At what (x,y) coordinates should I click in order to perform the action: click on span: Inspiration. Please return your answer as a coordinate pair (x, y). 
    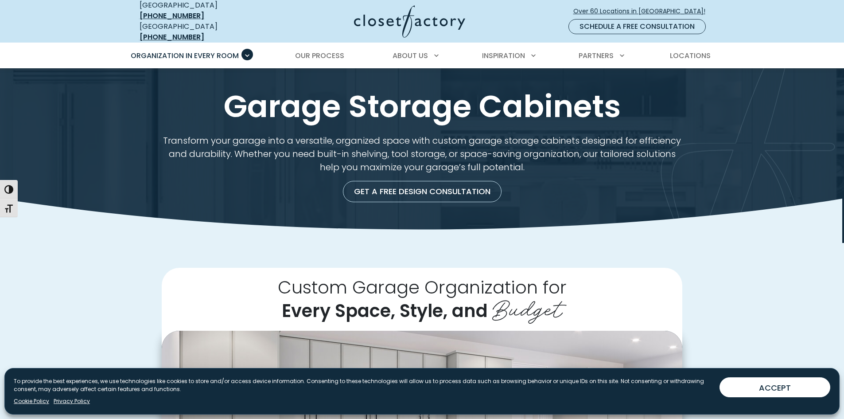
    Looking at the image, I should click on (503, 55).